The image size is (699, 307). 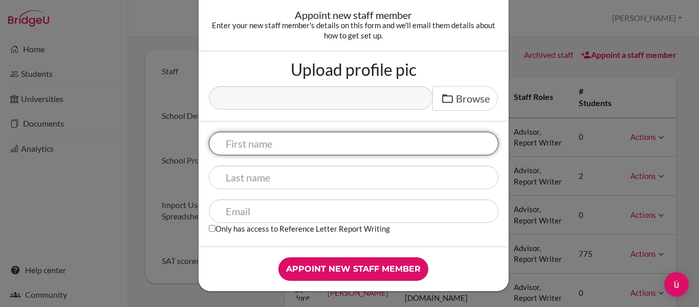 What do you see at coordinates (354, 177) in the screenshot?
I see `input: Last name` at bounding box center [354, 177].